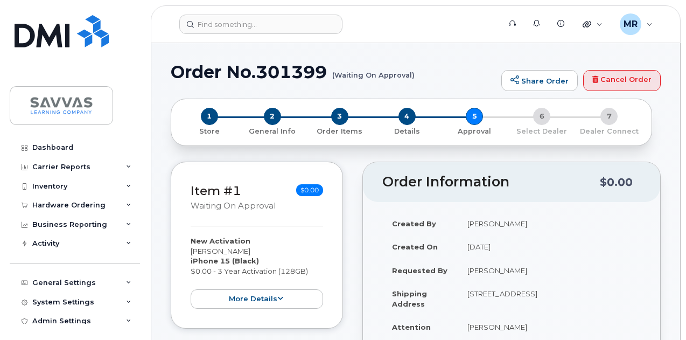 The image size is (686, 340). Describe the element at coordinates (257, 299) in the screenshot. I see `button: more details` at that location.